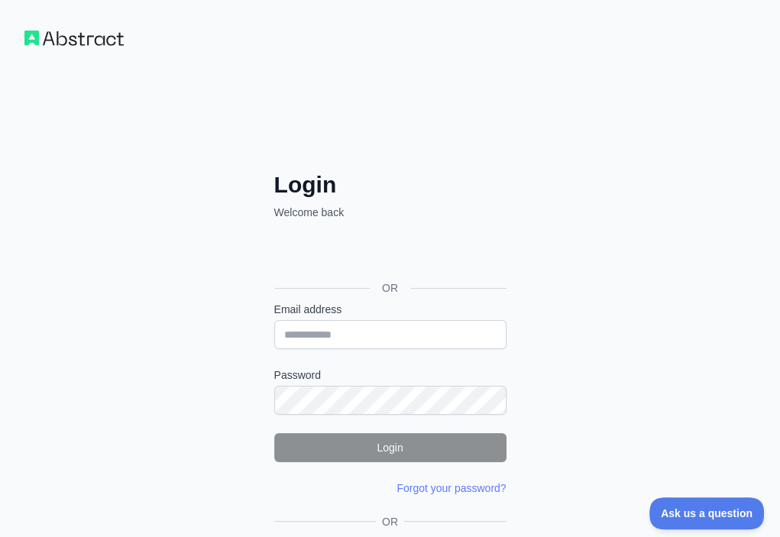 This screenshot has width=780, height=537. I want to click on label: Password, so click(390, 375).